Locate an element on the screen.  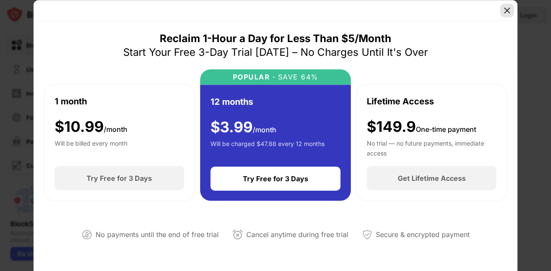
img: cancel-anytime is located at coordinates (237, 235).